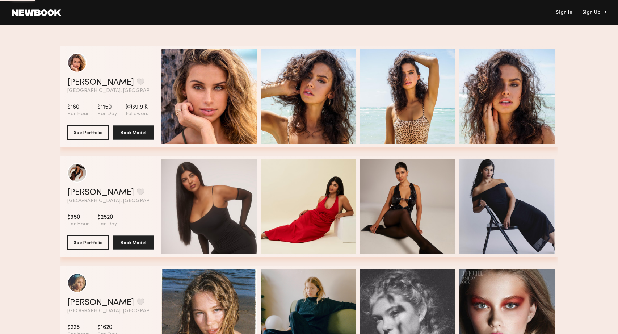  Describe the element at coordinates (594, 13) in the screenshot. I see `div: Sign Up` at that location.